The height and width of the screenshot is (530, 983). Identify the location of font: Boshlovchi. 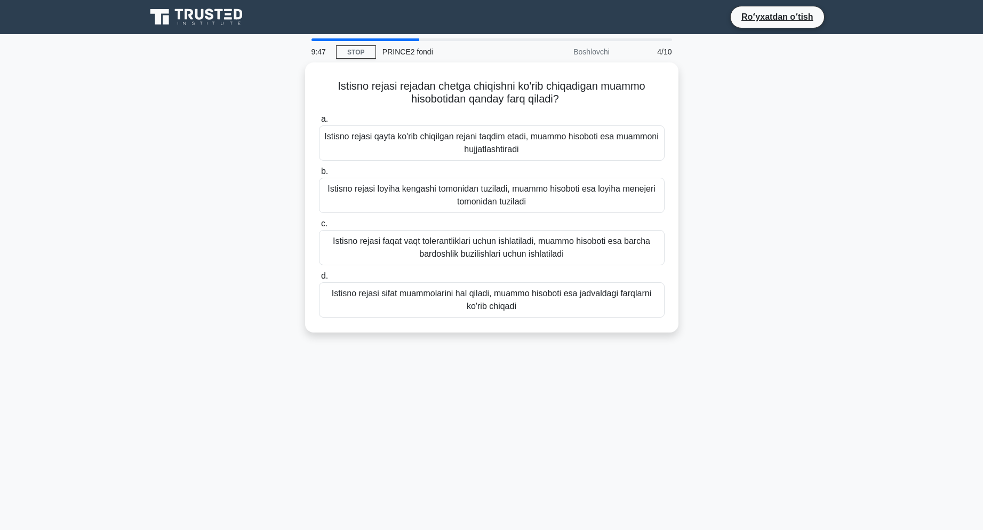
(592, 52).